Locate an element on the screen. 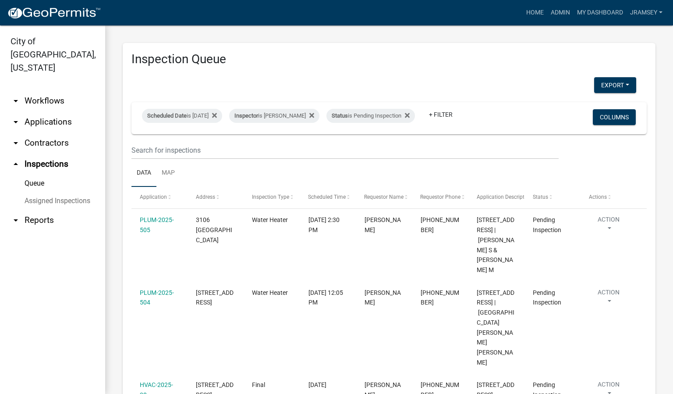  span: Scheduled Date is located at coordinates (167, 115).